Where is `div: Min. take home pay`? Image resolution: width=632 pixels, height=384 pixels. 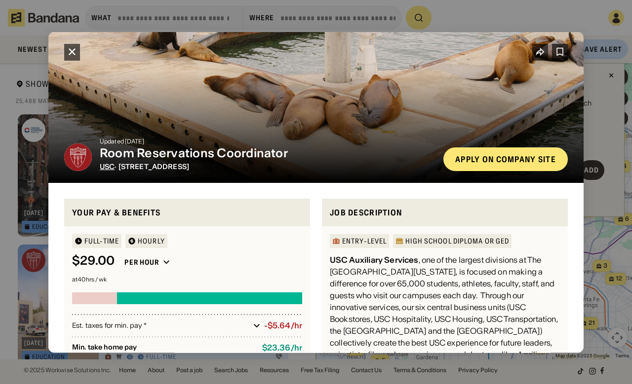
div: Min. take home pay is located at coordinates (163, 348).